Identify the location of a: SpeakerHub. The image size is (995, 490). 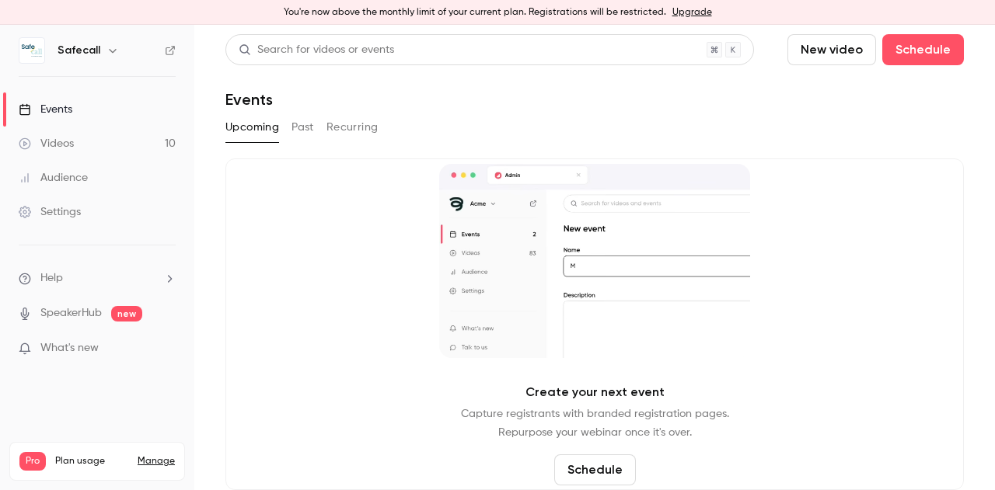
(71, 313).